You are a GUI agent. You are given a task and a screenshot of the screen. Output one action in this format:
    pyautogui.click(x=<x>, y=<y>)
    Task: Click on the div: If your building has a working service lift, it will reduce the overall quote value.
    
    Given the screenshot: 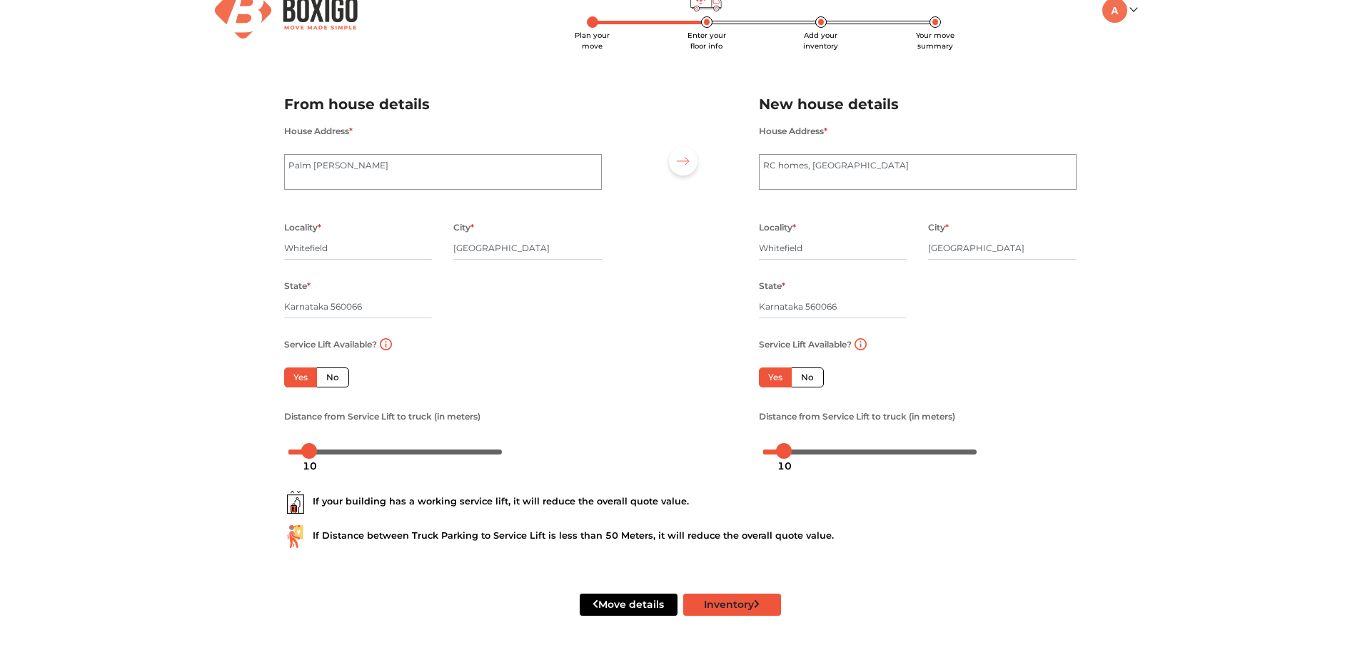 What is the action you would take?
    pyautogui.click(x=680, y=503)
    